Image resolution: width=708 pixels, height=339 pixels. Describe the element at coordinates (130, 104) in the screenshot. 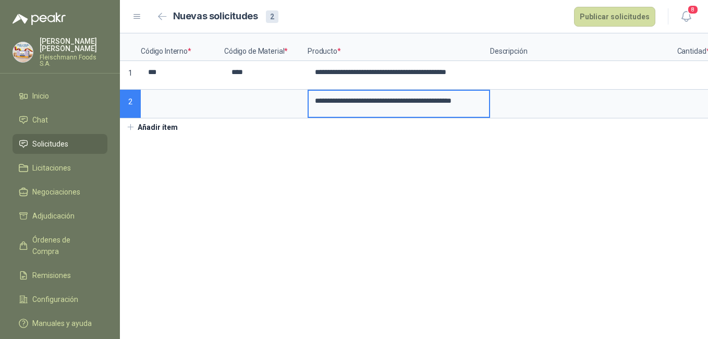

I see `p: 2` at that location.